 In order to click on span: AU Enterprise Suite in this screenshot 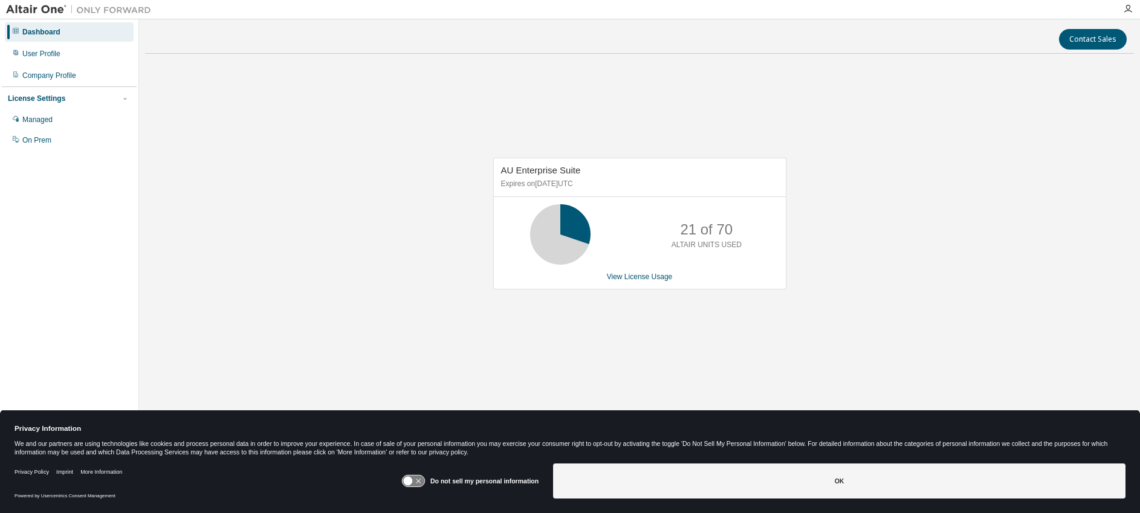, I will do `click(541, 170)`.